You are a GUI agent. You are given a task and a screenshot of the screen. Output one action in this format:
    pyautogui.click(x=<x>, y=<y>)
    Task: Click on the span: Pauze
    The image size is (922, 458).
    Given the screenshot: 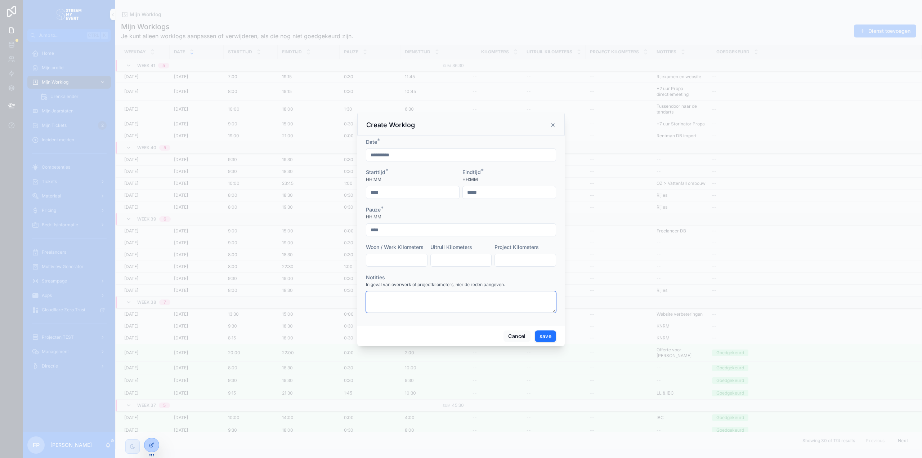 What is the action you would take?
    pyautogui.click(x=373, y=209)
    